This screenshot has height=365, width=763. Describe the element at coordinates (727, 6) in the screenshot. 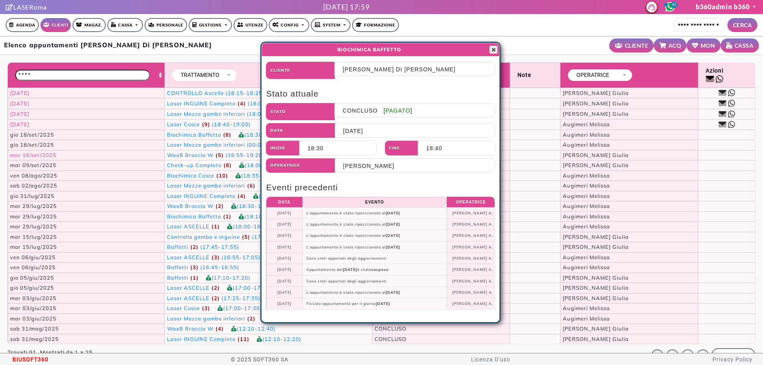

I see `a: b360admin b360` at that location.